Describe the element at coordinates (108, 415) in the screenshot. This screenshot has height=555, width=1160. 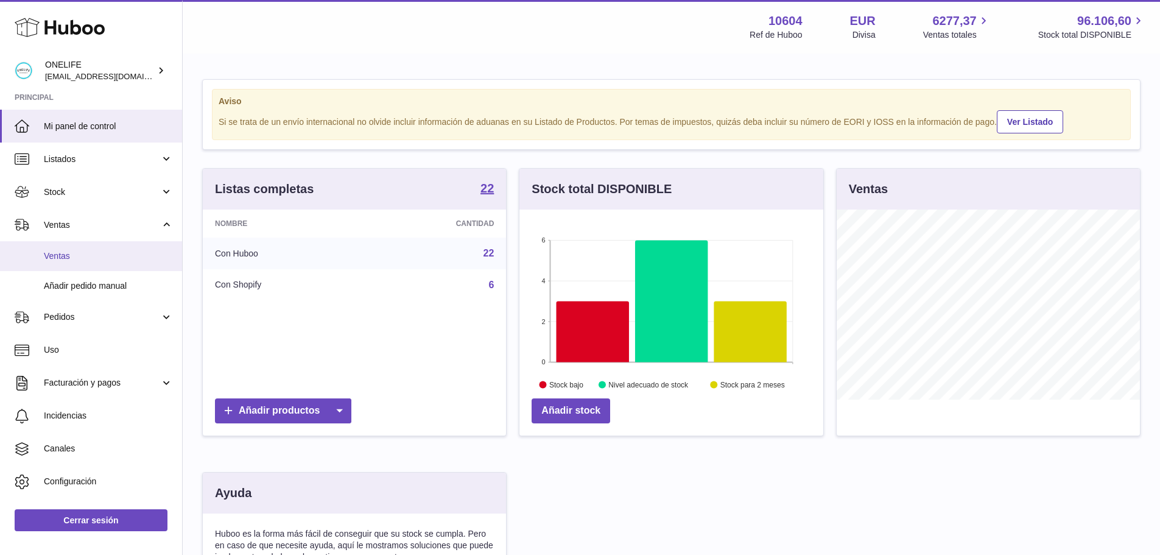
I see `span: Incidencias` at that location.